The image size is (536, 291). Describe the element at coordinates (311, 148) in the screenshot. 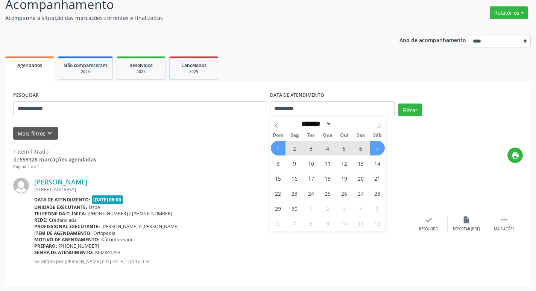

I see `span: Junho 3, 2025` at that location.